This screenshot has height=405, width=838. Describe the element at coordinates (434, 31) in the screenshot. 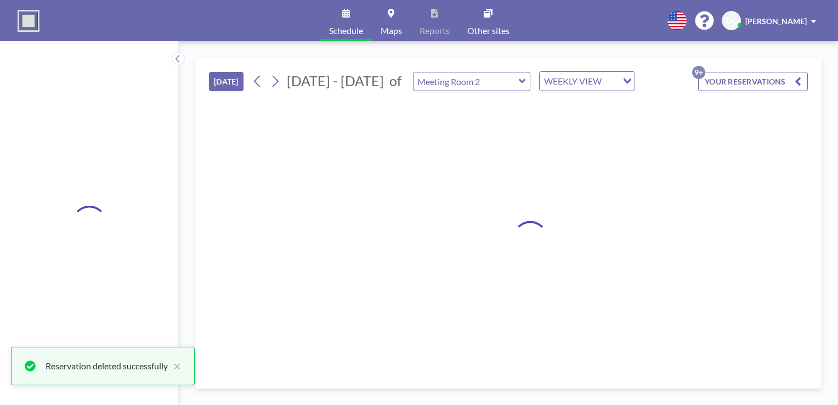

I see `span: Reports` at that location.